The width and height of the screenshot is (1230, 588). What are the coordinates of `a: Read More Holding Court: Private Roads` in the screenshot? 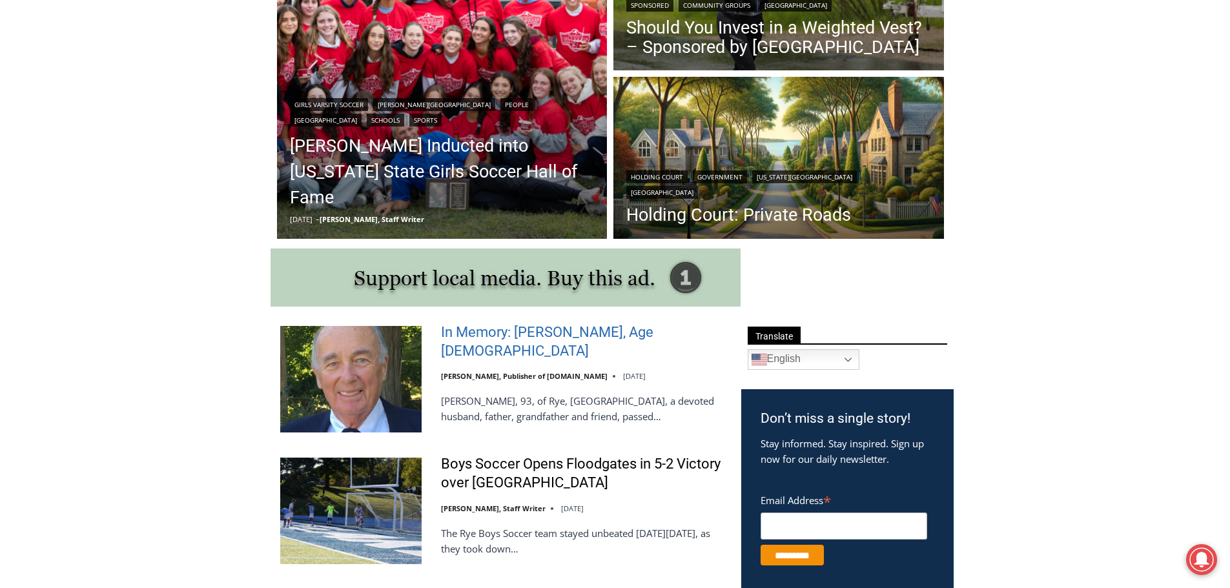 It's located at (779, 160).